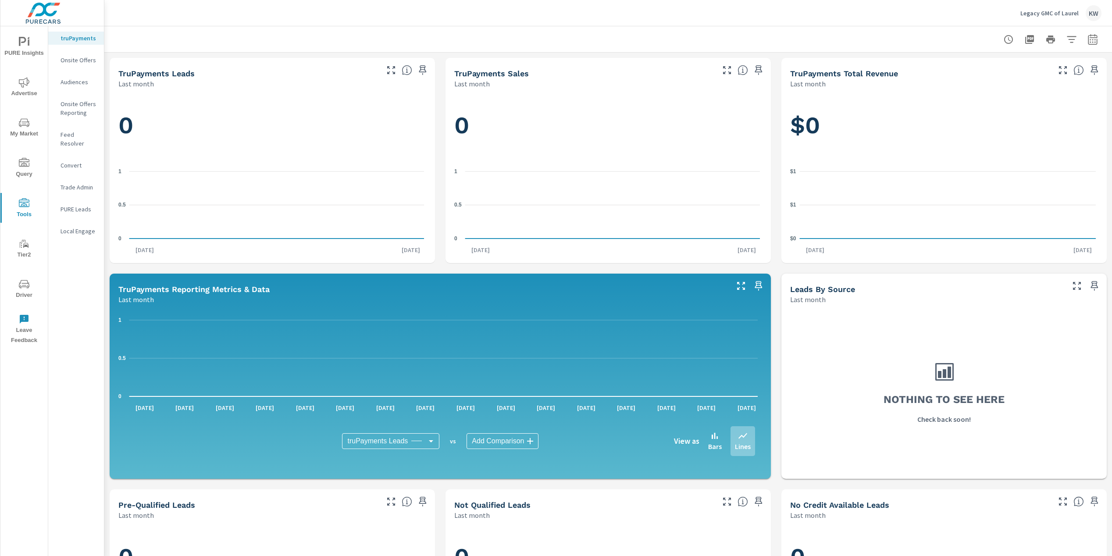 The height and width of the screenshot is (556, 1112). I want to click on div: Feed Resolver, so click(76, 139).